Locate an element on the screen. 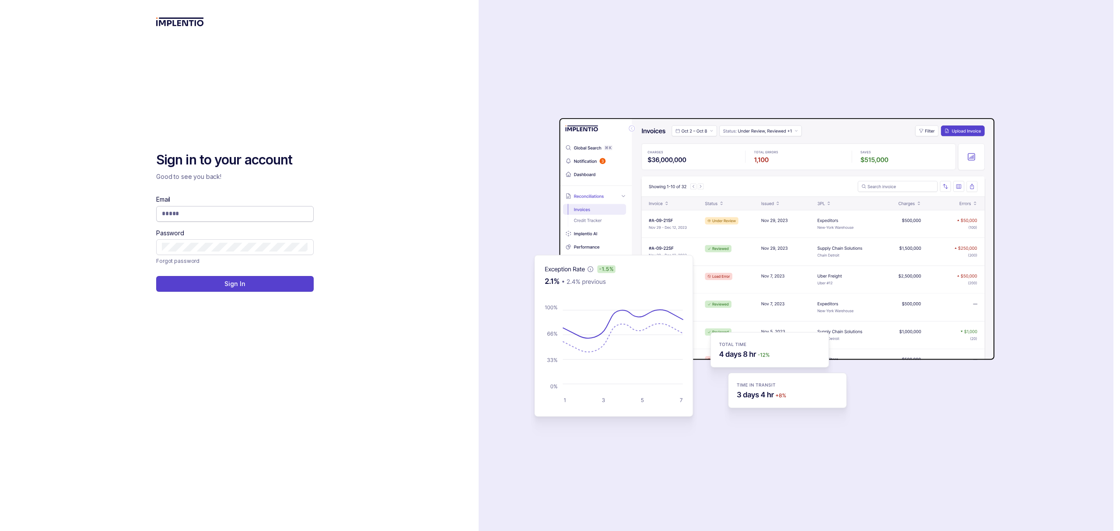 Image resolution: width=1120 pixels, height=531 pixels. p: Sign In is located at coordinates (234, 284).